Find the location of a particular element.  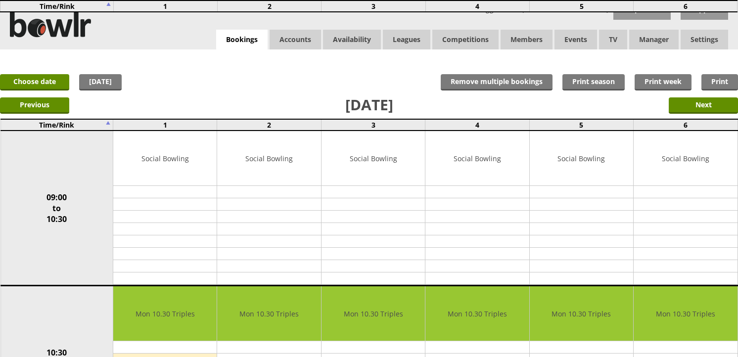

td: 09:00 to 10:30 is located at coordinates (57, 208).